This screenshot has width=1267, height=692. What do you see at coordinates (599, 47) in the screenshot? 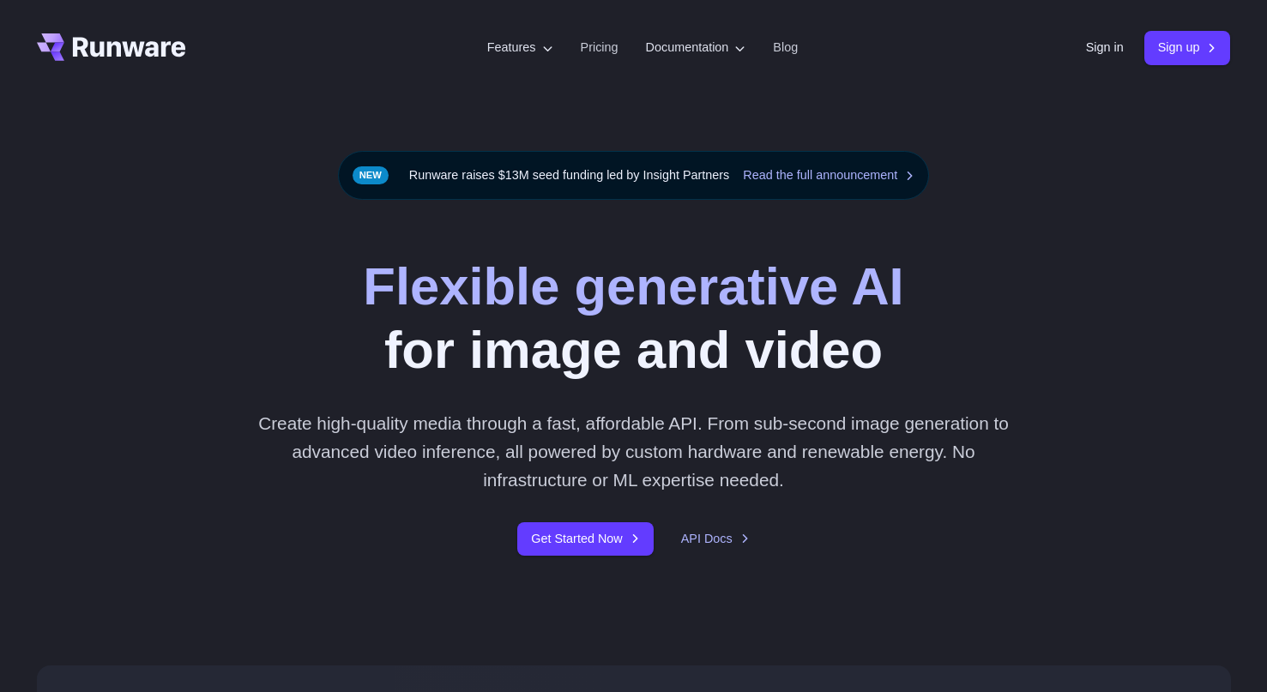
I see `a: Pricing` at bounding box center [599, 47].